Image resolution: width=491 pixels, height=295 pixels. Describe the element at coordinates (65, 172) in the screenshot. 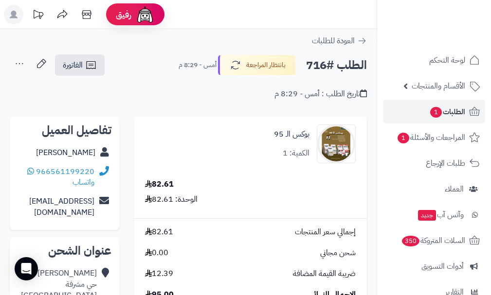

I see `a: 966561199220` at that location.